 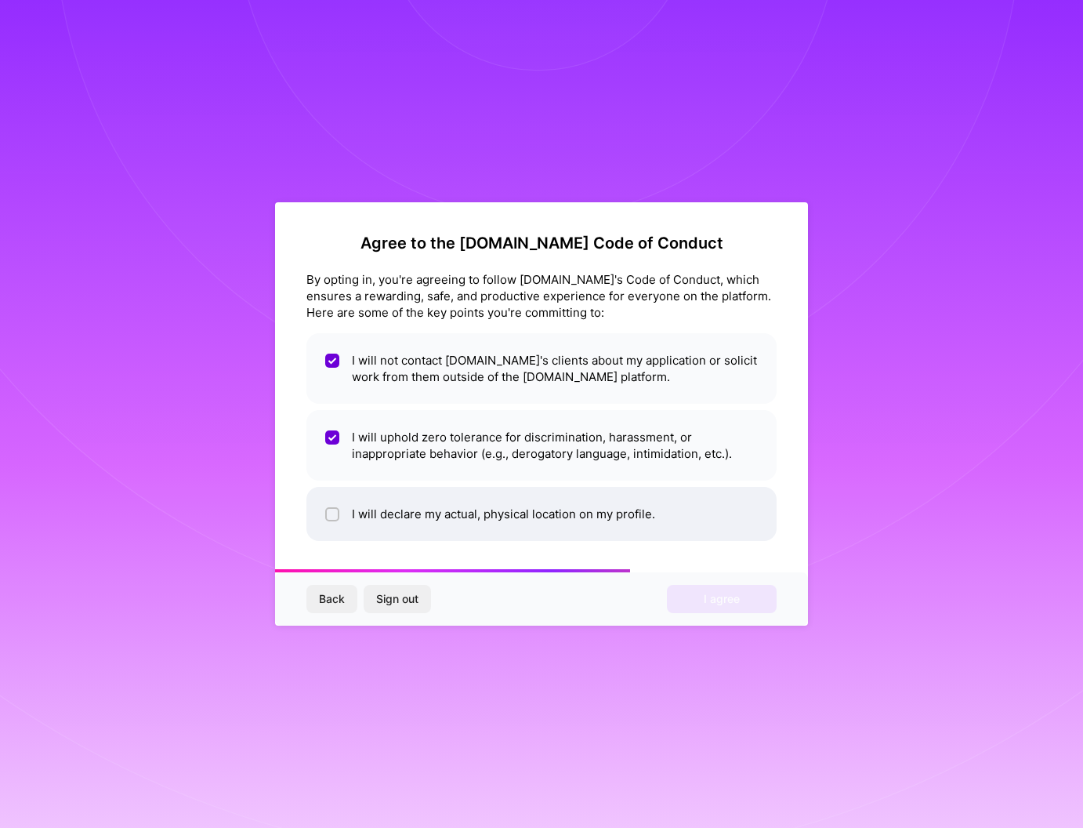 I want to click on li: I will uphold zero tolerance for discrimination, harassment, or inappropriate behavior (e.g., der..., so click(x=542, y=445).